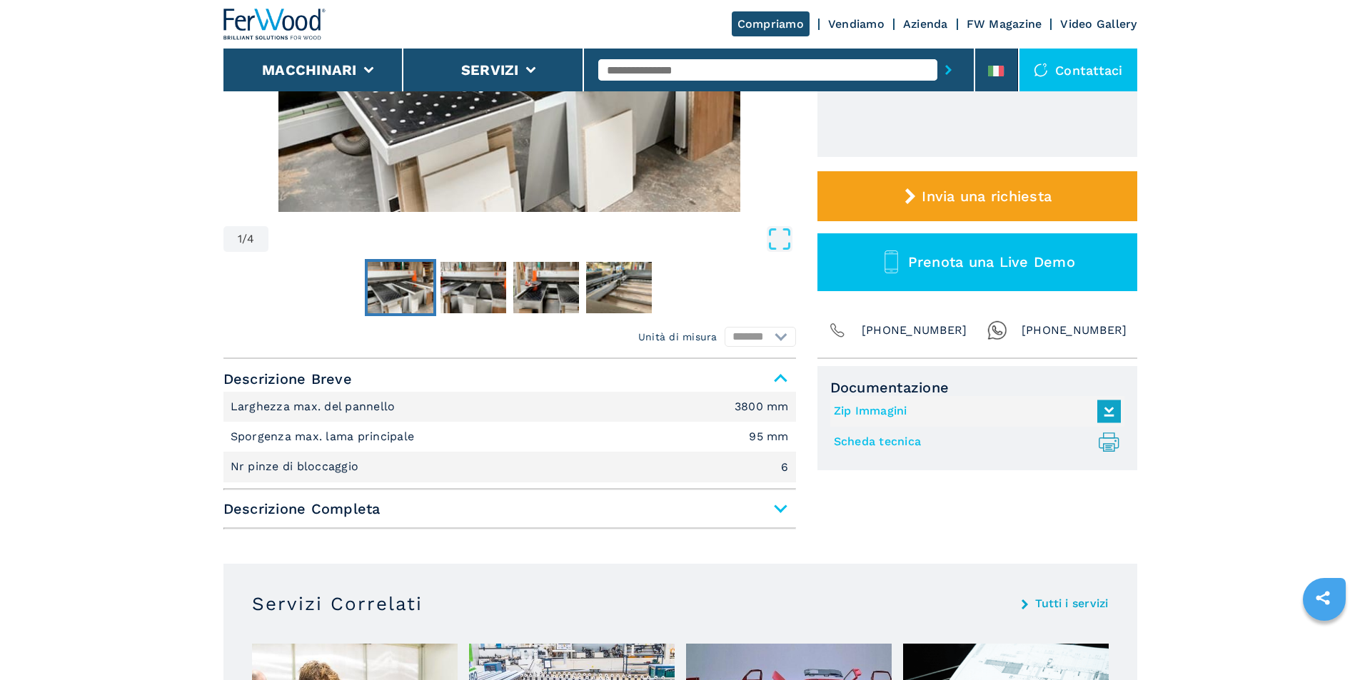 Image resolution: width=1360 pixels, height=680 pixels. I want to click on img: b737f9cae259e6cedb71e2991033afcb, so click(400, 288).